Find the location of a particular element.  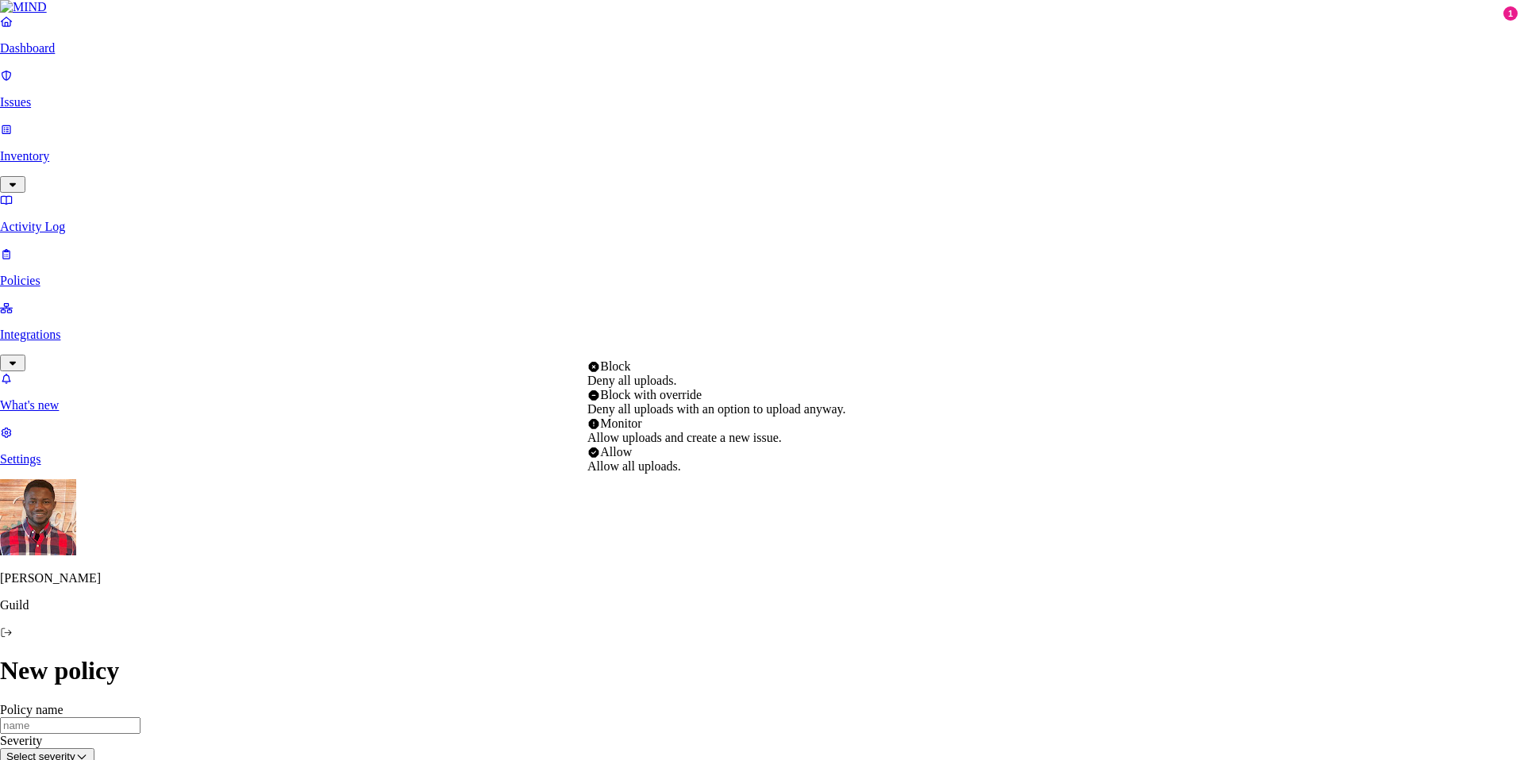

span: Allow uploads and create a new issue. is located at coordinates (684, 437).